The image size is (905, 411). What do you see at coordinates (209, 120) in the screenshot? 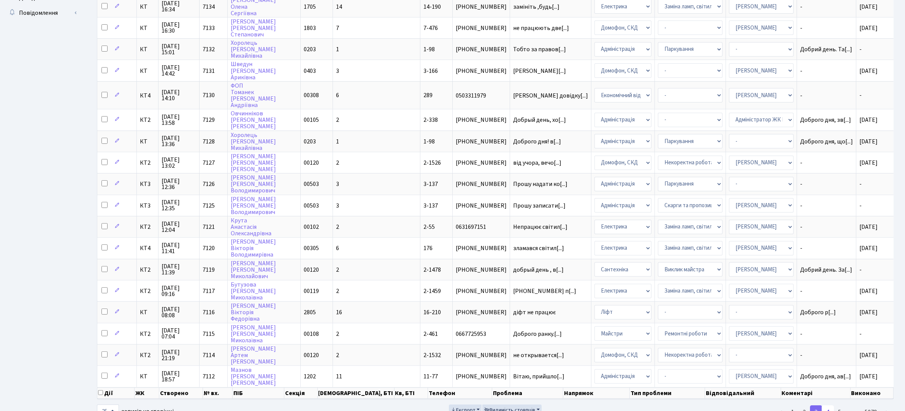
I see `span: 7129` at bounding box center [209, 120].